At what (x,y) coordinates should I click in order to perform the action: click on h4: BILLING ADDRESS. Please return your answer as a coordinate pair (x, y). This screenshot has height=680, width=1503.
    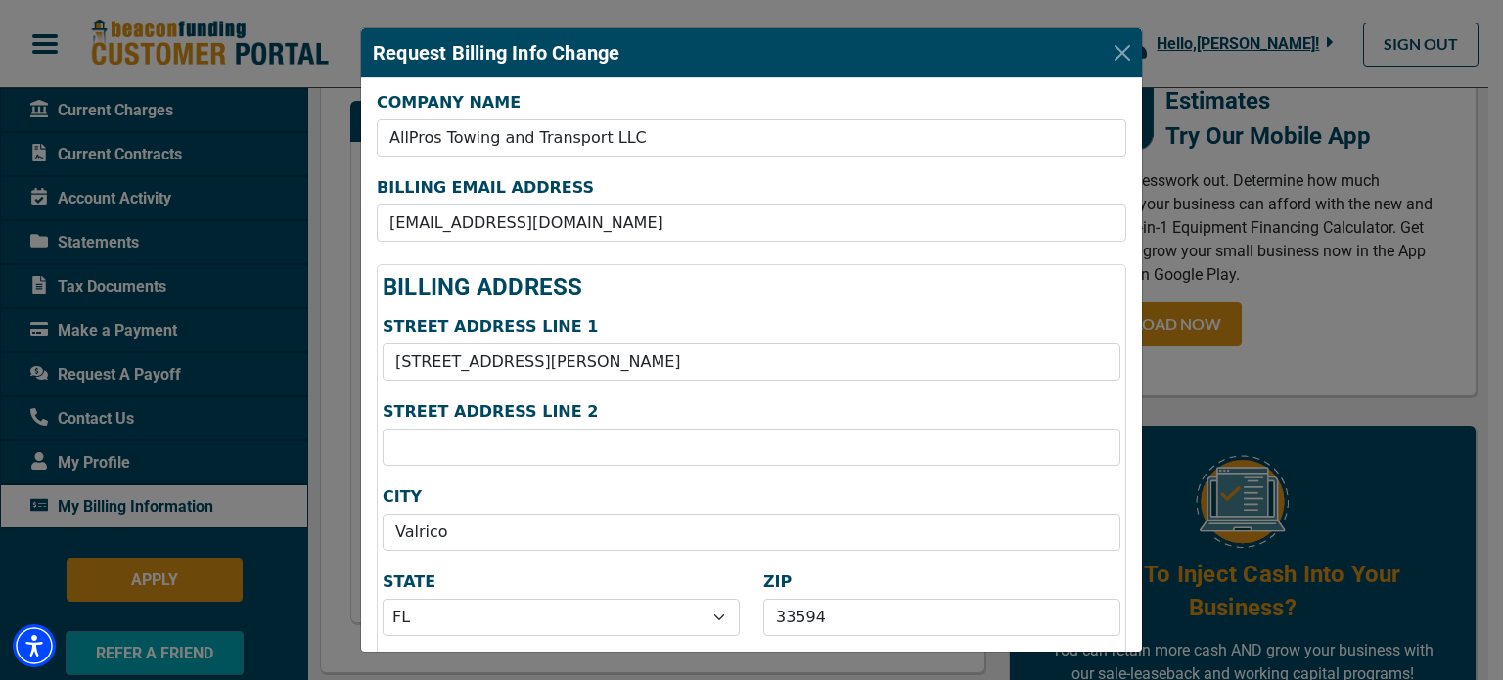
    Looking at the image, I should click on (751, 287).